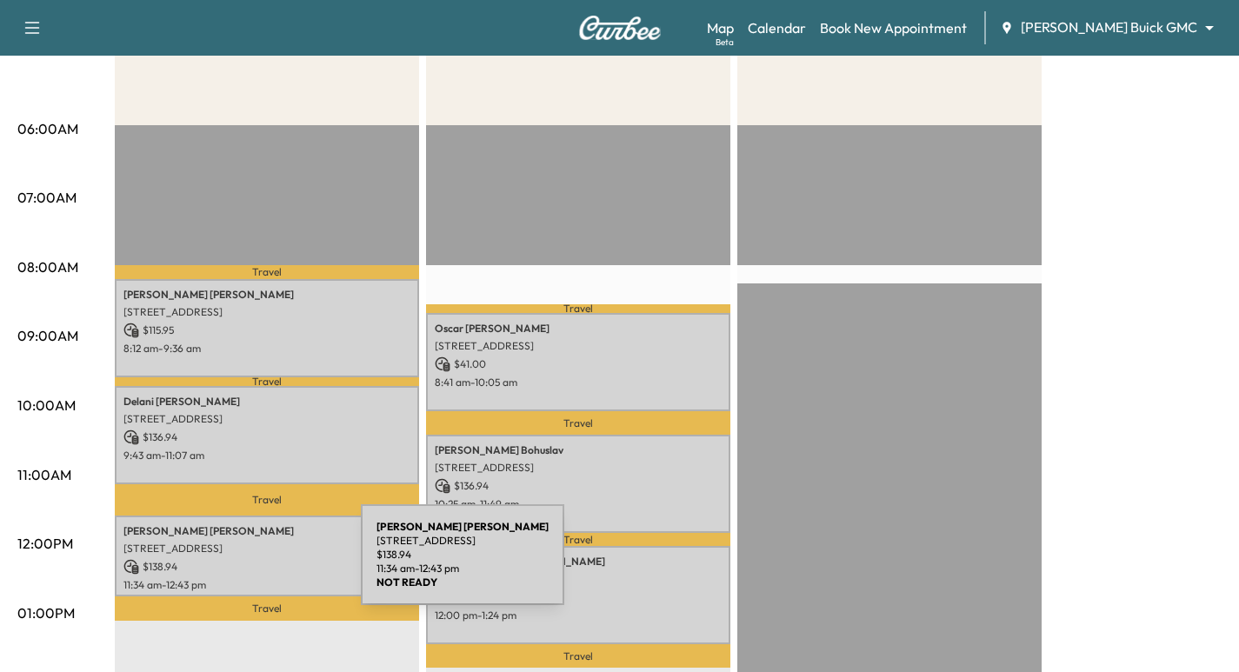 Image resolution: width=1239 pixels, height=672 pixels. I want to click on p: 01:00PM, so click(46, 613).